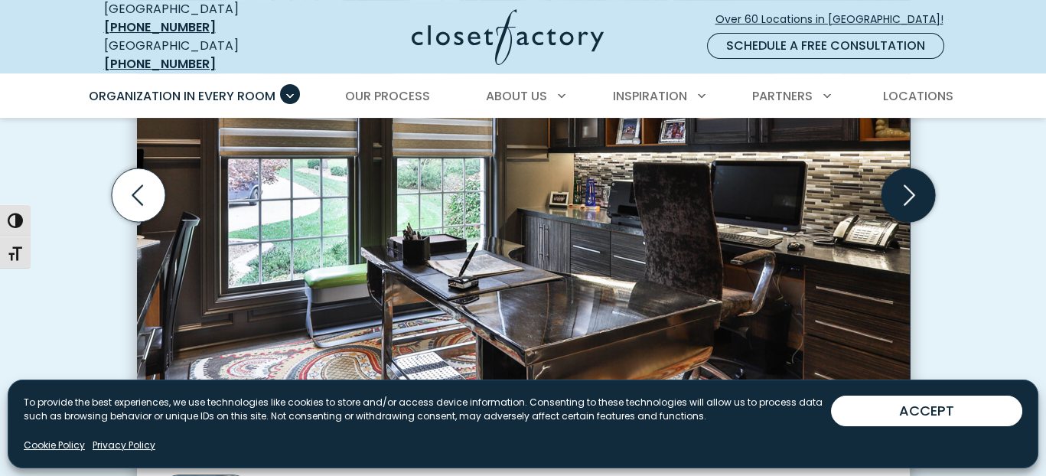  I want to click on a: Cookie Policy, so click(54, 445).